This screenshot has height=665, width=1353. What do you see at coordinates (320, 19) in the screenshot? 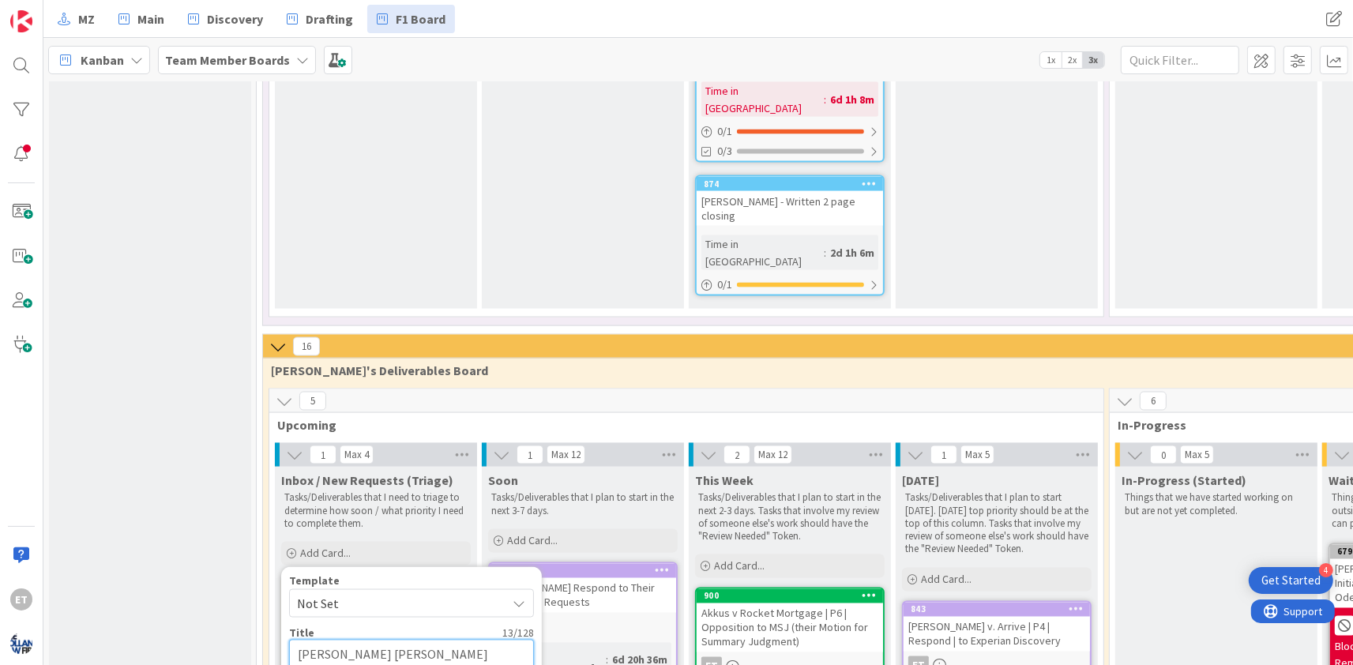
I see `a: Drafting` at bounding box center [320, 19].